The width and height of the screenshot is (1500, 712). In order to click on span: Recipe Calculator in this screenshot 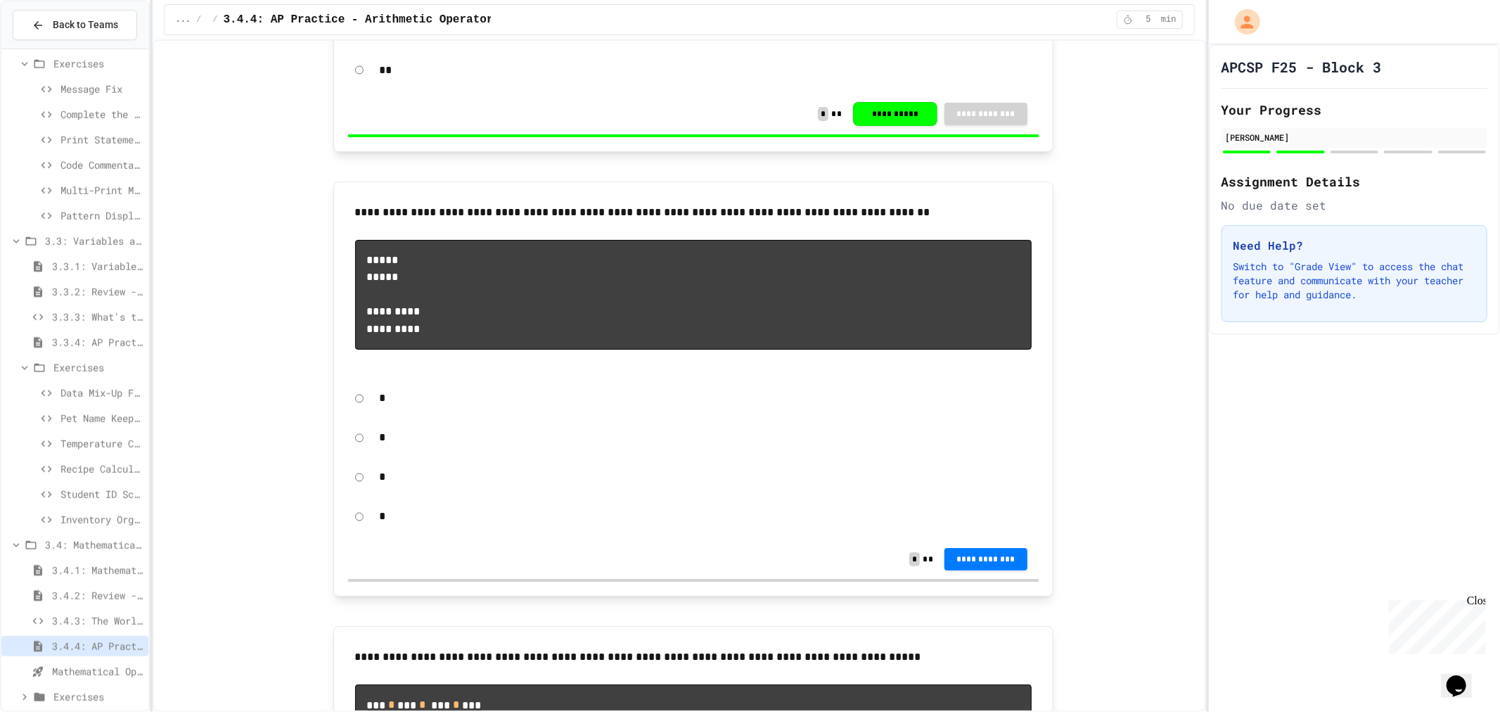, I will do `click(101, 468)`.